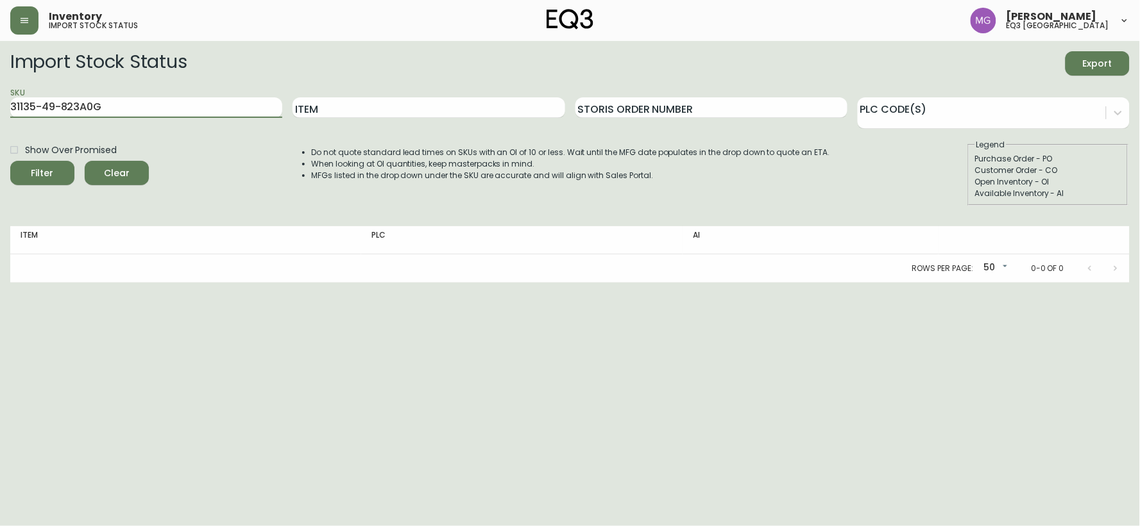 The image size is (1140, 526). Describe the element at coordinates (1048, 194) in the screenshot. I see `div: Available Inventory - AI` at that location.